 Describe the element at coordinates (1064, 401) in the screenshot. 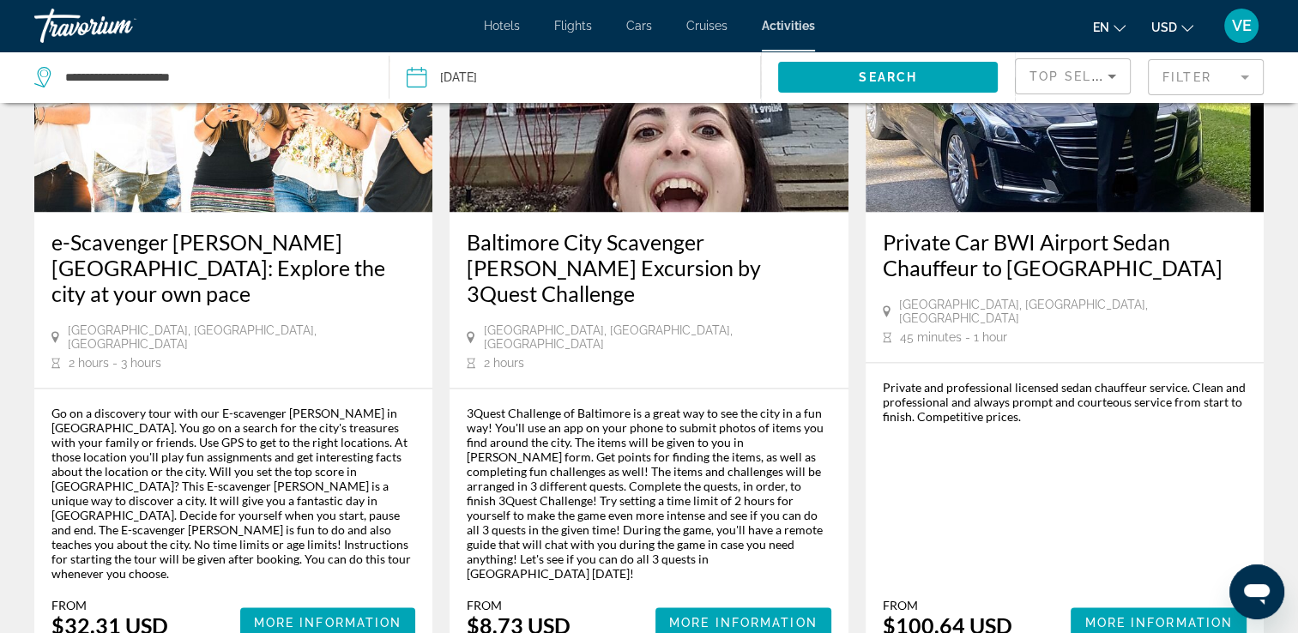

I see `div: Private and professional licensed sedan chauffeur service. Clean and professional and always prom...` at that location.